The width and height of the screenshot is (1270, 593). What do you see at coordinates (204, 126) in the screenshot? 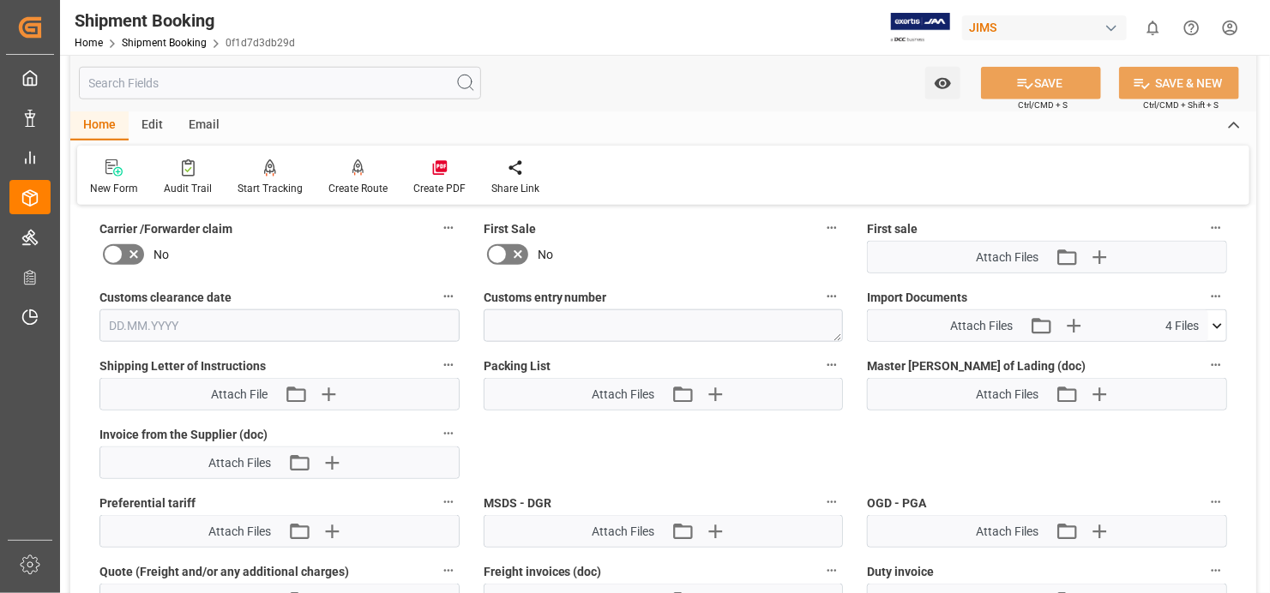
I see `div: Email` at bounding box center [204, 126].